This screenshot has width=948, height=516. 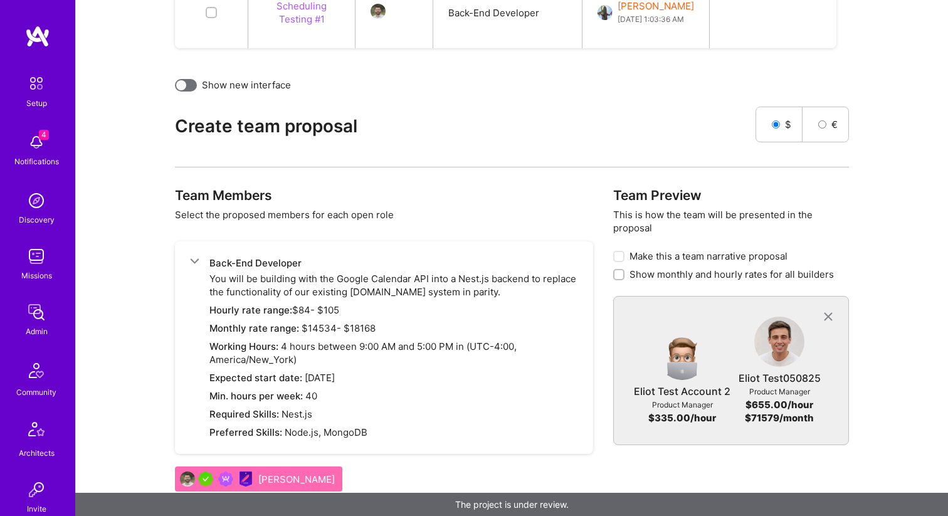 What do you see at coordinates (393, 432) in the screenshot?
I see `div: Node.js, MongoDB` at bounding box center [393, 432].